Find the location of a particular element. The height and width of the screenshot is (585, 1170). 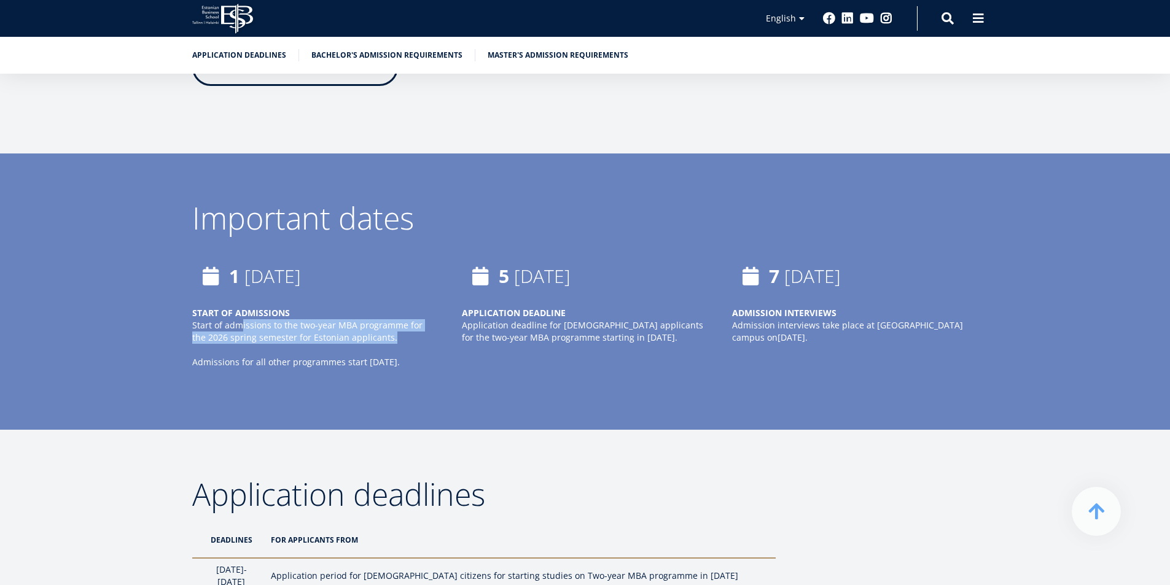

strong: 7 is located at coordinates (774, 276).